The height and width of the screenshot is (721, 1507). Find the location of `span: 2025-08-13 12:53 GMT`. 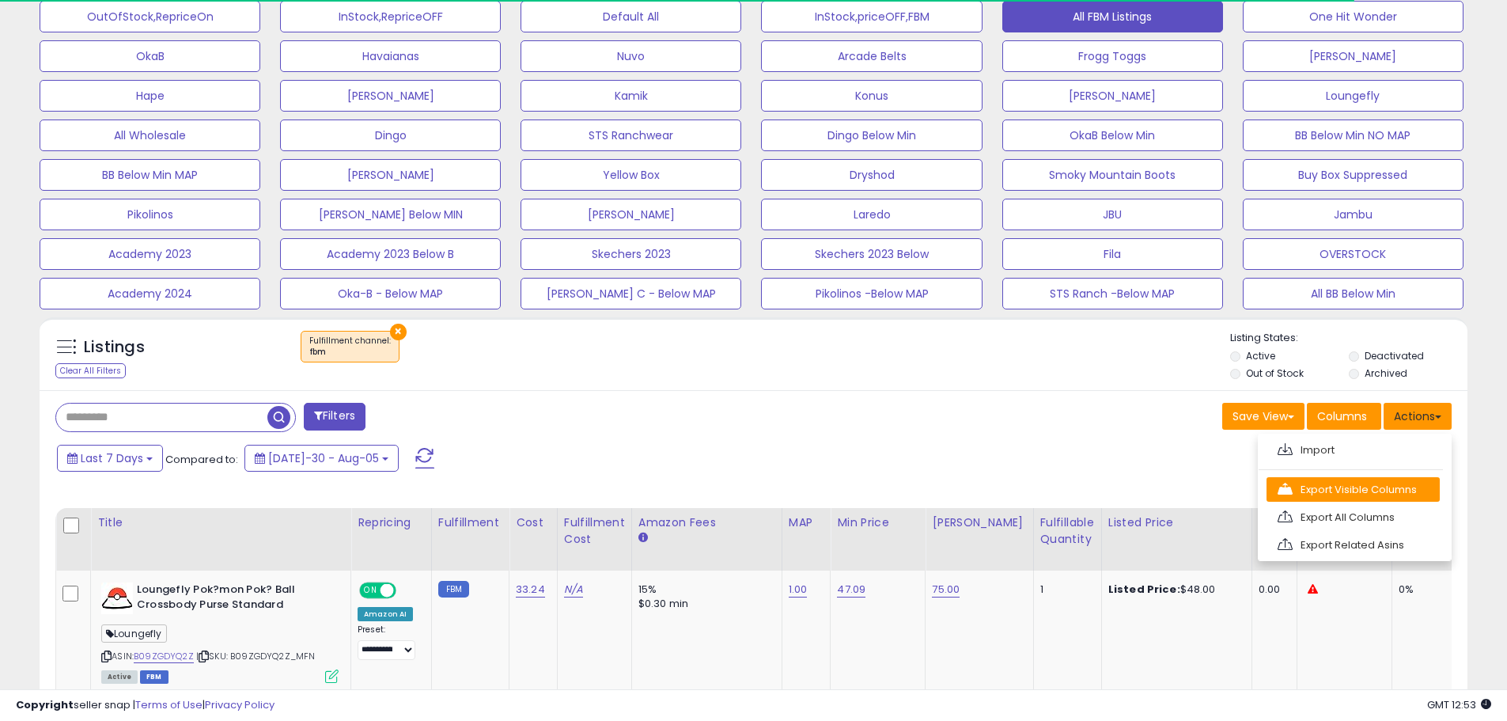

span: 2025-08-13 12:53 GMT is located at coordinates (1459, 704).